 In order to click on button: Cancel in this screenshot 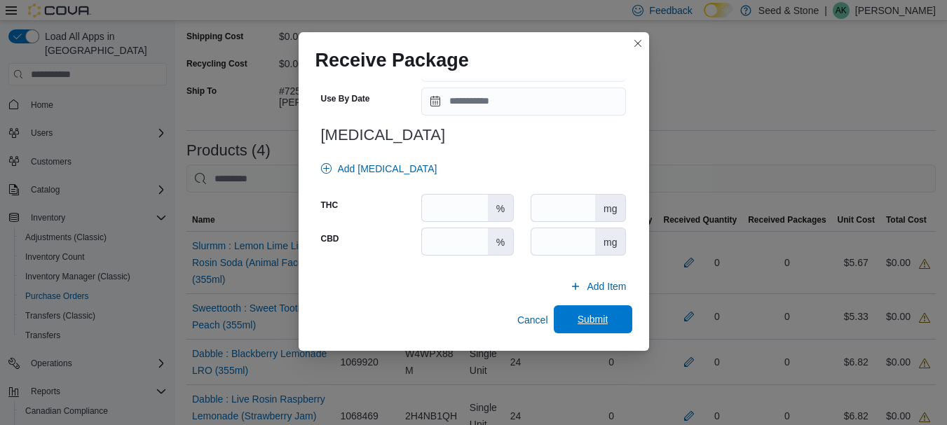, I will do `click(533, 320)`.